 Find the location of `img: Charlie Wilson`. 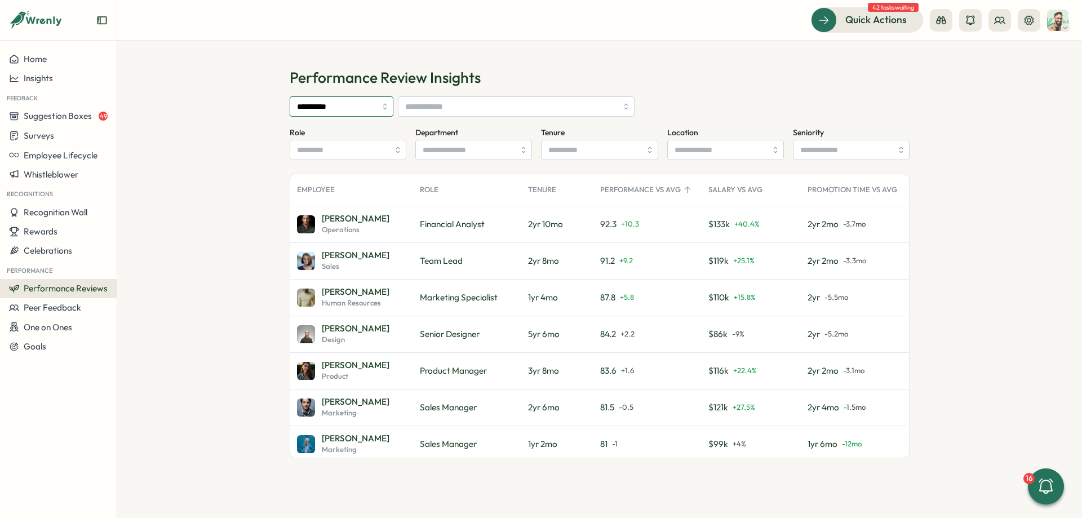

img: Charlie Wilson is located at coordinates (306, 407).